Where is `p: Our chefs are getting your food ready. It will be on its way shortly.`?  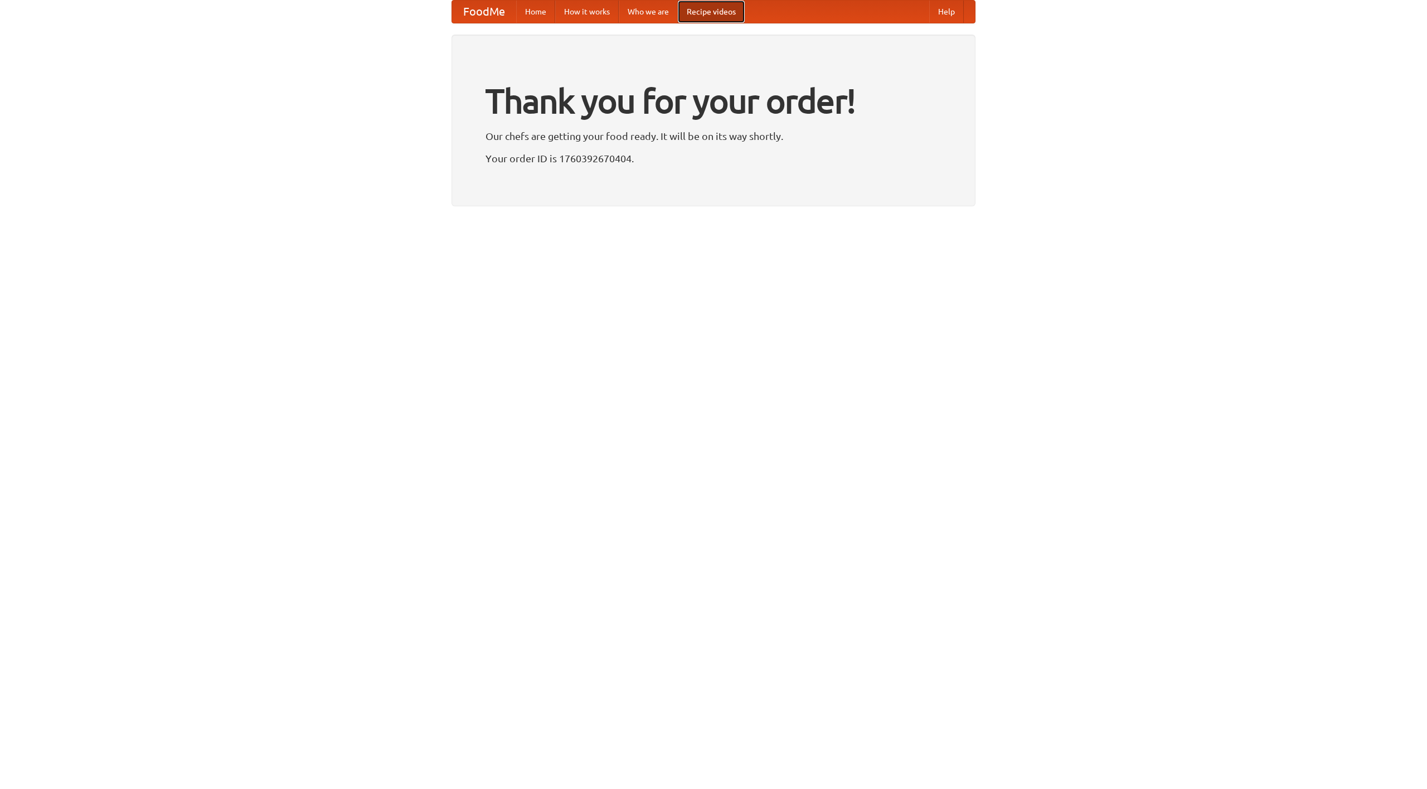 p: Our chefs are getting your food ready. It will be on its way shortly. is located at coordinates (713, 136).